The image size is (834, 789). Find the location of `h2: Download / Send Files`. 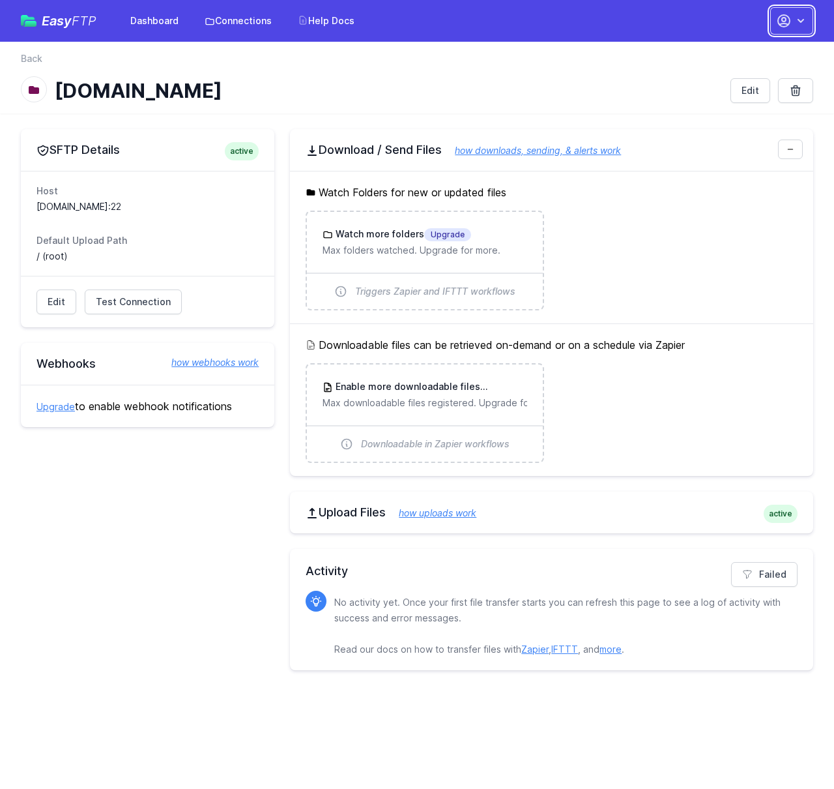

h2: Download / Send Files is located at coordinates (551, 150).